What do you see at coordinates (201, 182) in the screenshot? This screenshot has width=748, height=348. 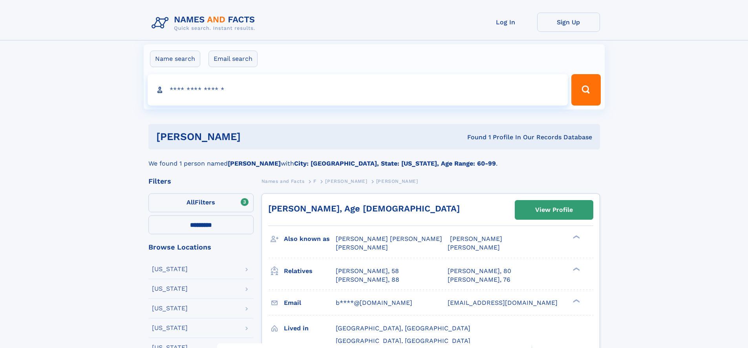 I see `div: Filters` at bounding box center [201, 182].